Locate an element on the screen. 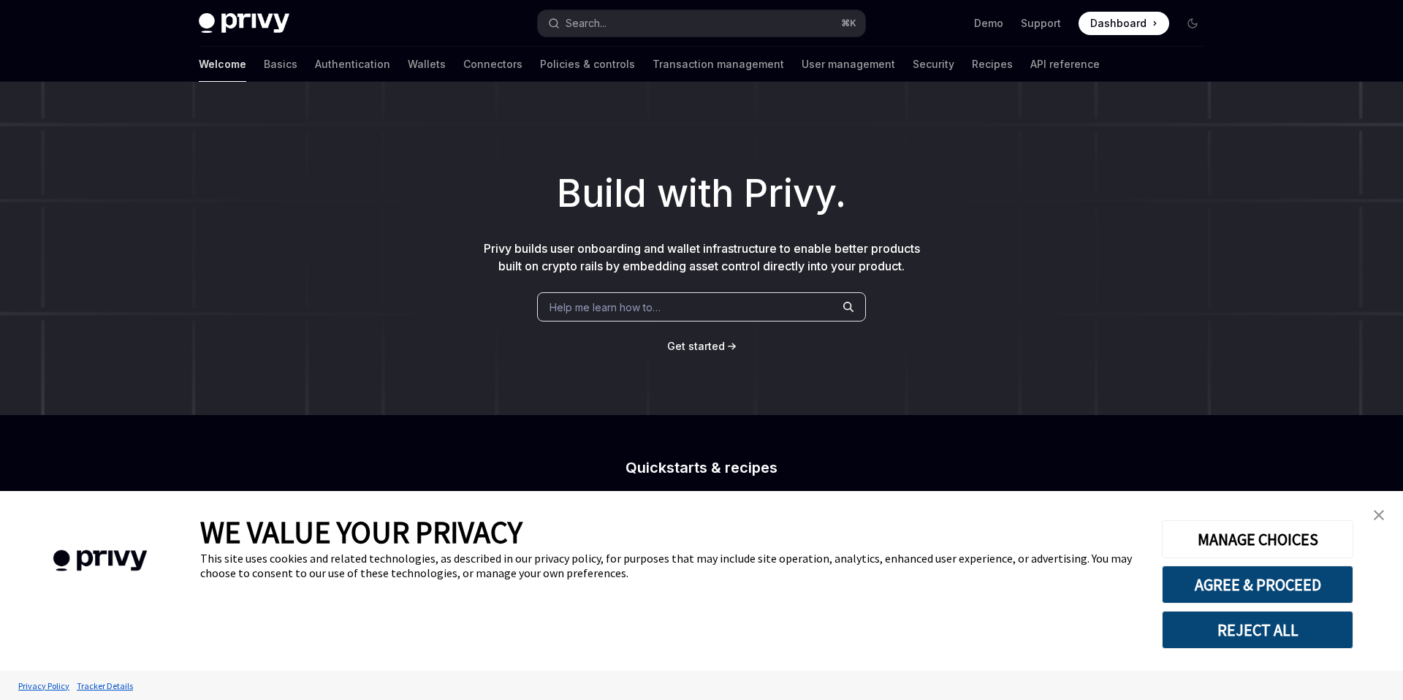 The image size is (1403, 700). img: close banner is located at coordinates (1379, 515).